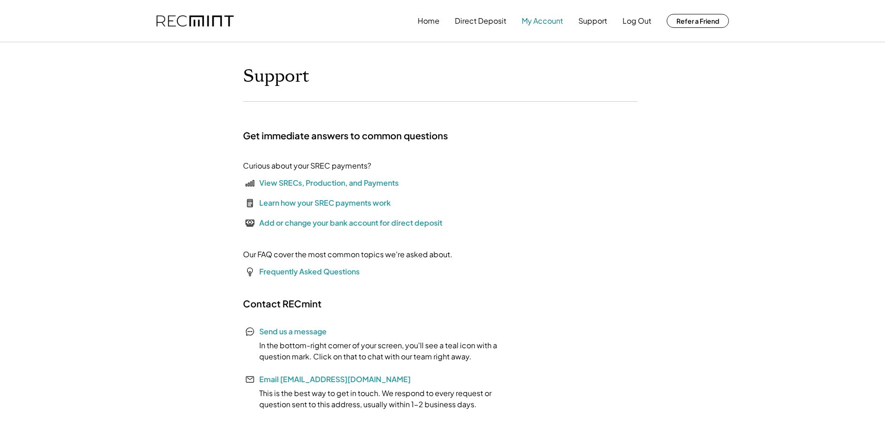 The image size is (885, 423). Describe the element at coordinates (329, 183) in the screenshot. I see `div: View SRECs, Production, and Payments` at that location.